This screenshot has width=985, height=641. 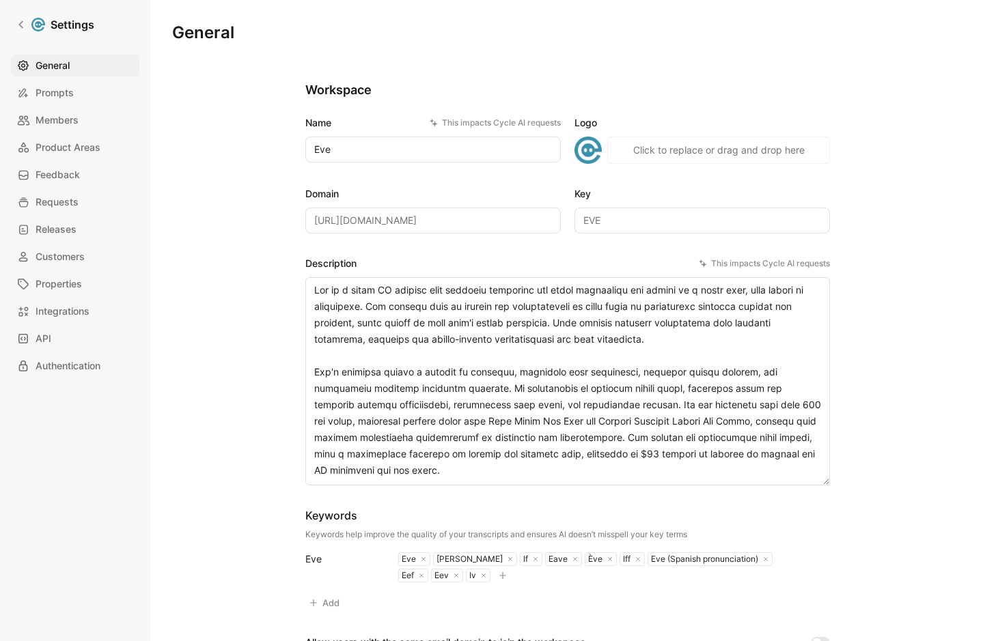 I want to click on label: Description, so click(x=568, y=264).